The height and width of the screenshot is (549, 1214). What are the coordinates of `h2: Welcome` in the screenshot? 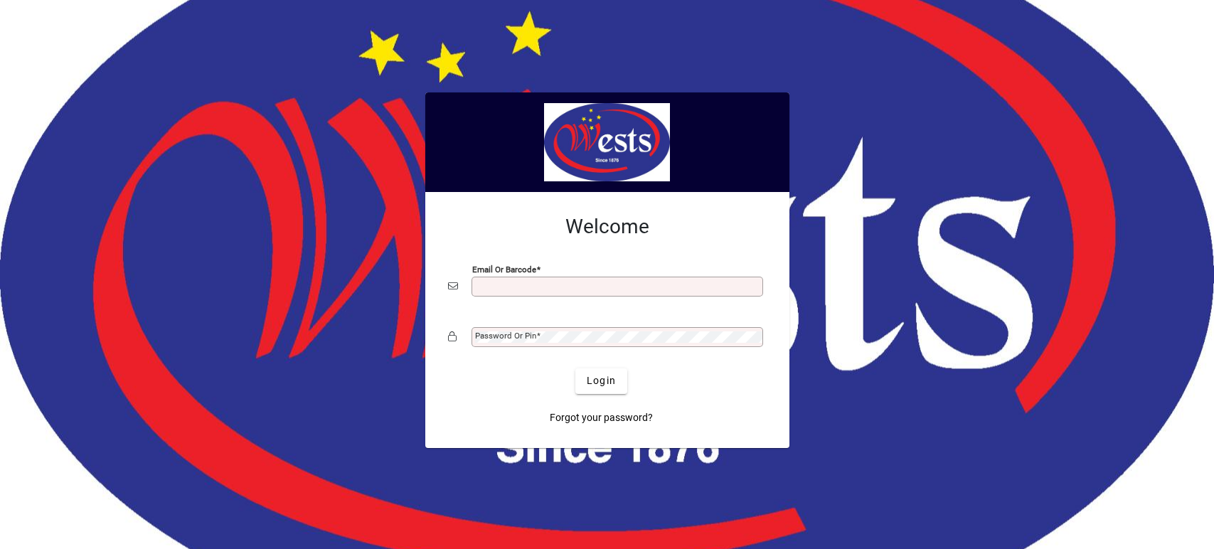 It's located at (608, 227).